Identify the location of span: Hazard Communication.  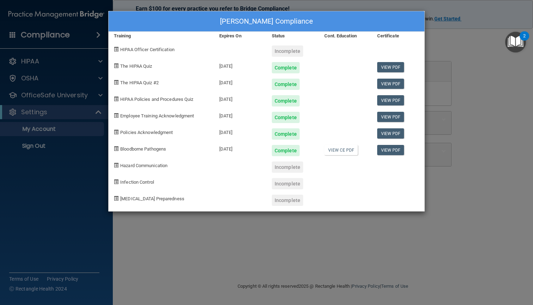
(144, 165).